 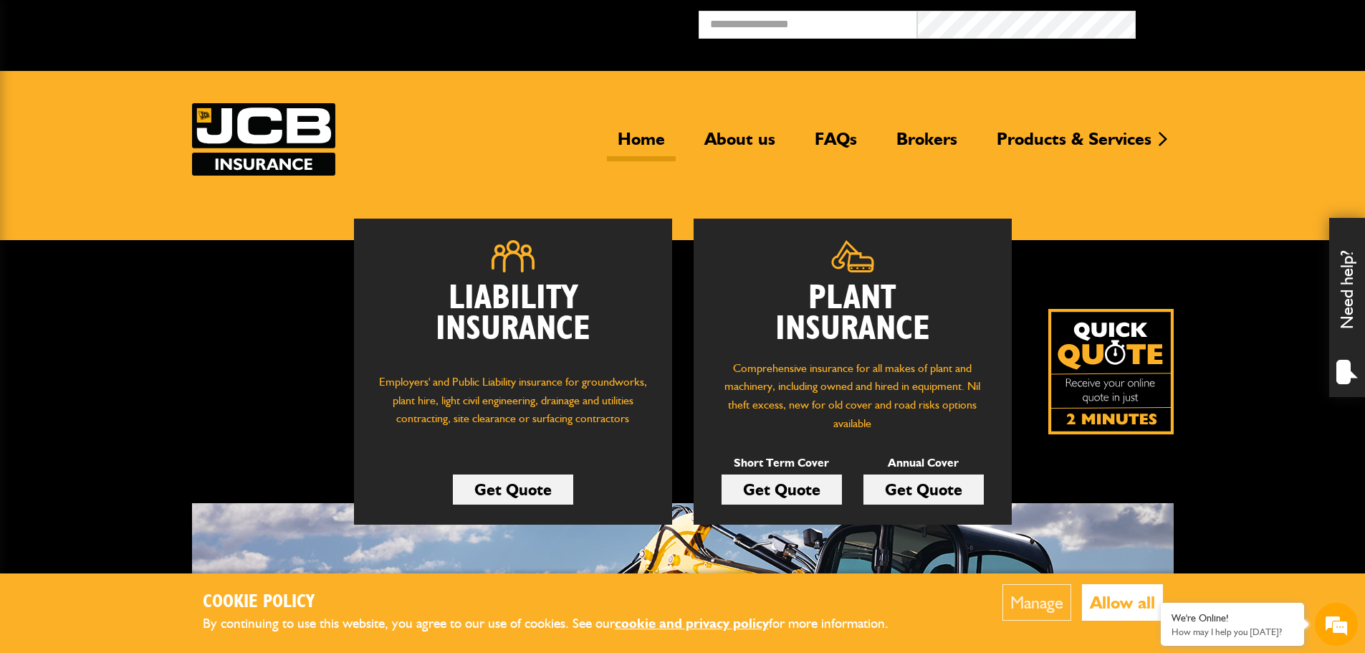 What do you see at coordinates (853, 314) in the screenshot?
I see `h2: Plant Insurance` at bounding box center [853, 314].